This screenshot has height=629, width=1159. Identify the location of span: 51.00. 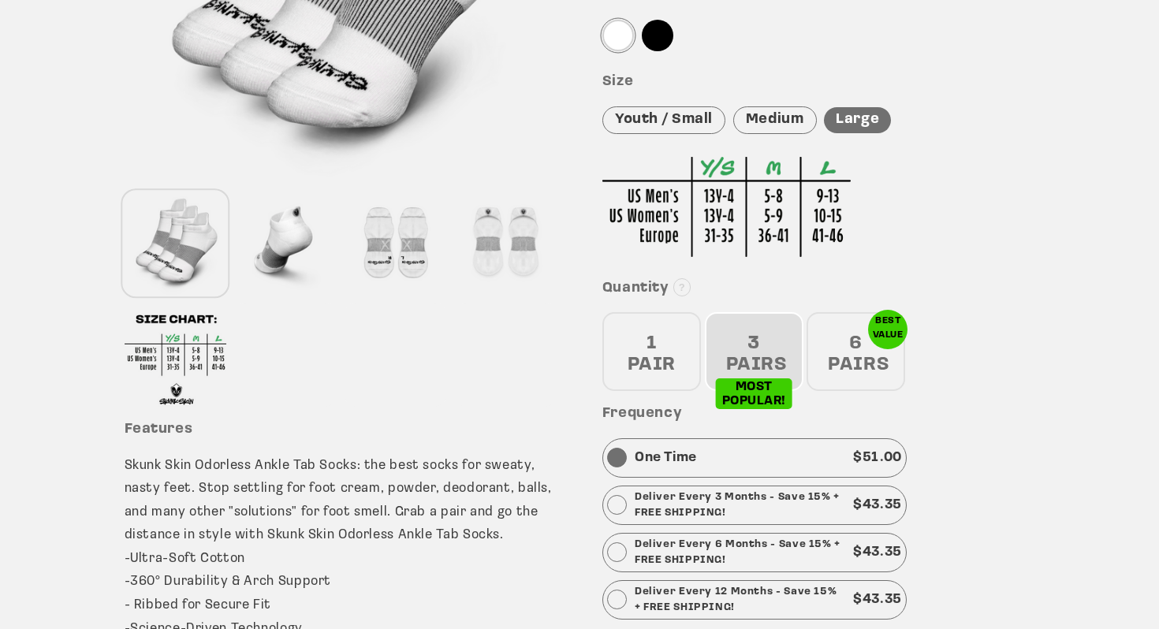
(882, 457).